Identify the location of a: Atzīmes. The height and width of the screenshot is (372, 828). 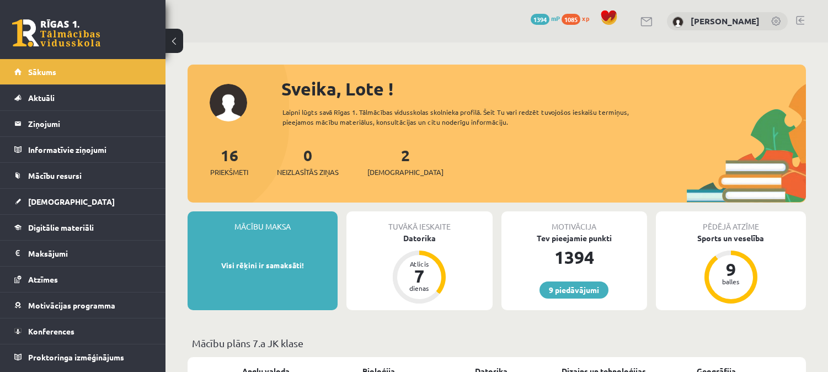
(83, 279).